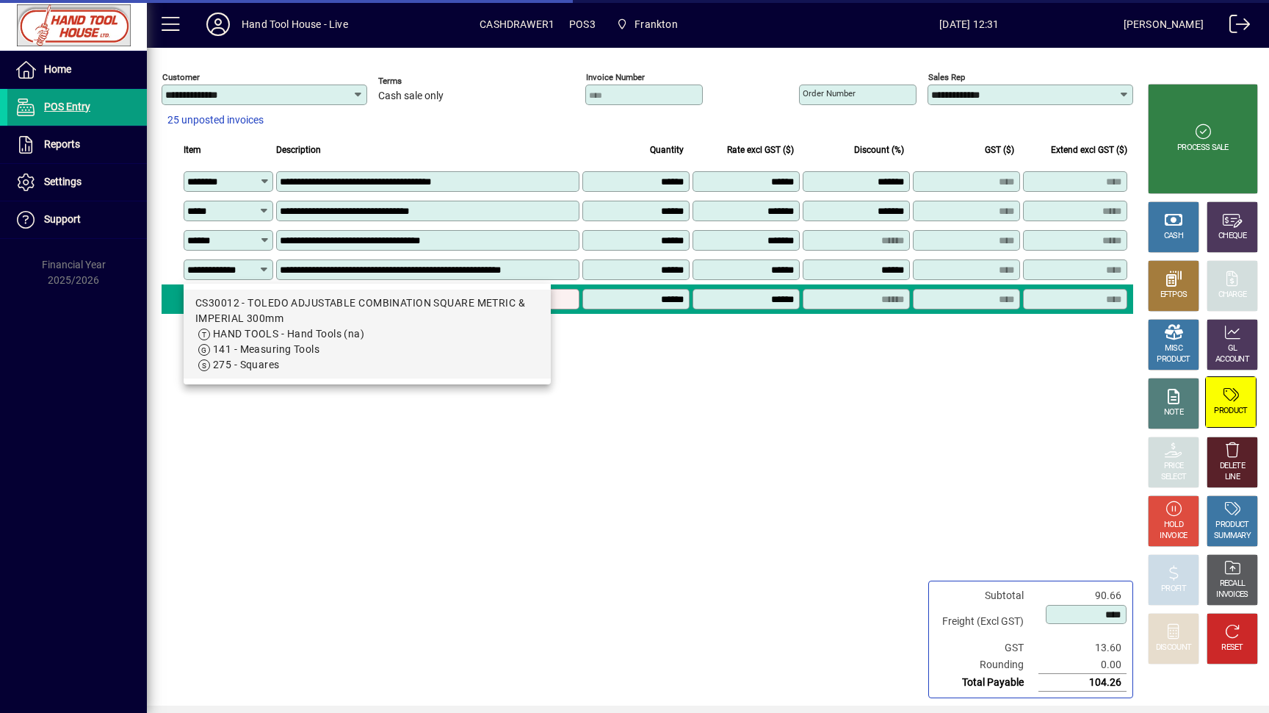 Image resolution: width=1269 pixels, height=713 pixels. What do you see at coordinates (411, 96) in the screenshot?
I see `span: Cash sale only` at bounding box center [411, 96].